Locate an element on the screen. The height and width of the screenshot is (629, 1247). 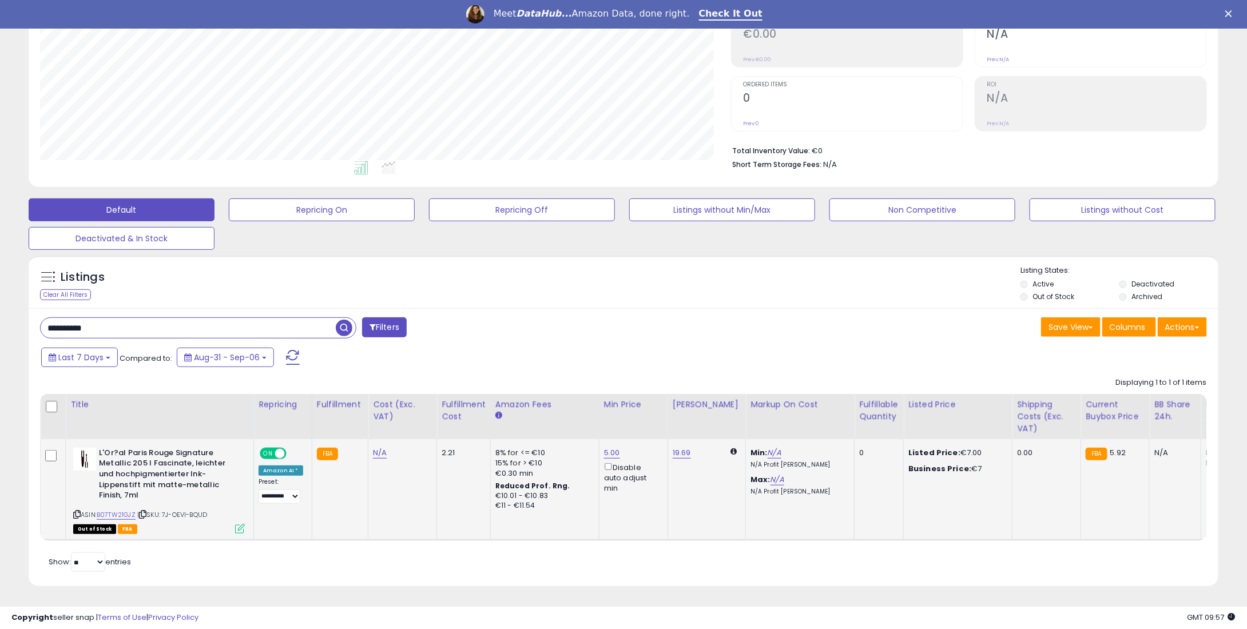
button: Columns is located at coordinates (1129, 327).